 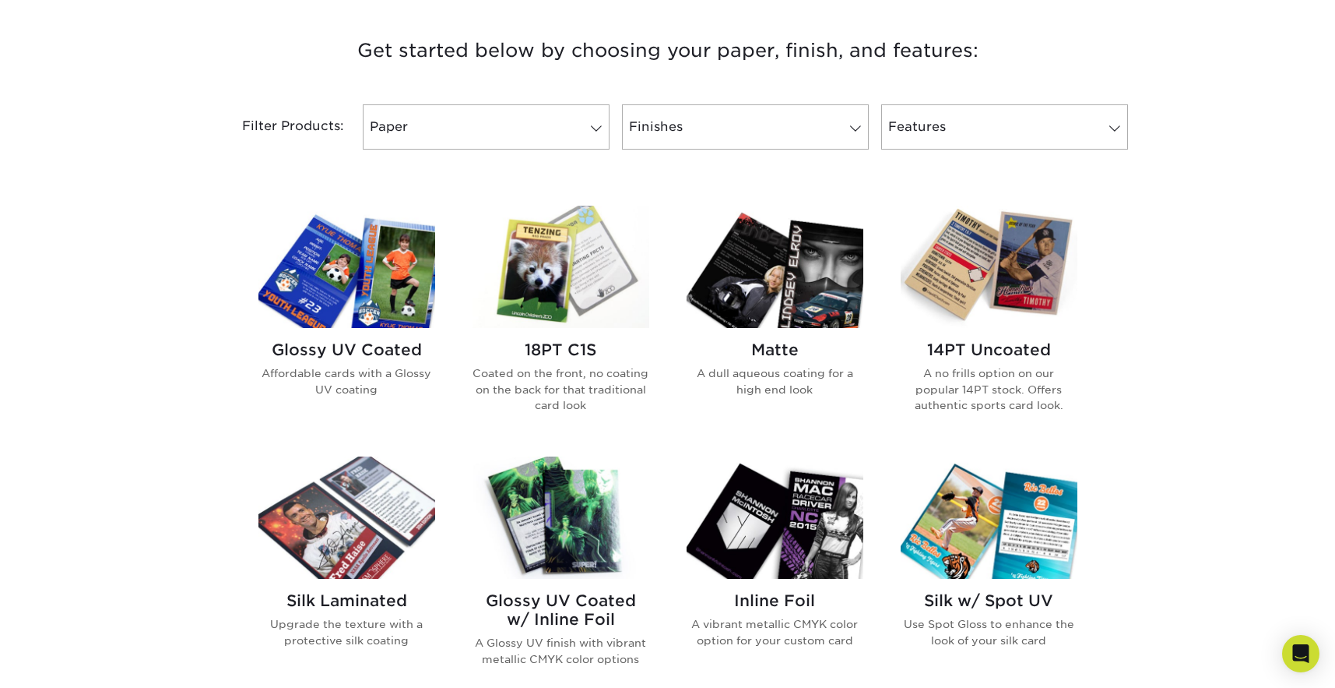 I want to click on a: Glossy UV Coated Trading Cards Glossy UV Coated Affordable cards with a Glossy UV coating, so click(x=346, y=322).